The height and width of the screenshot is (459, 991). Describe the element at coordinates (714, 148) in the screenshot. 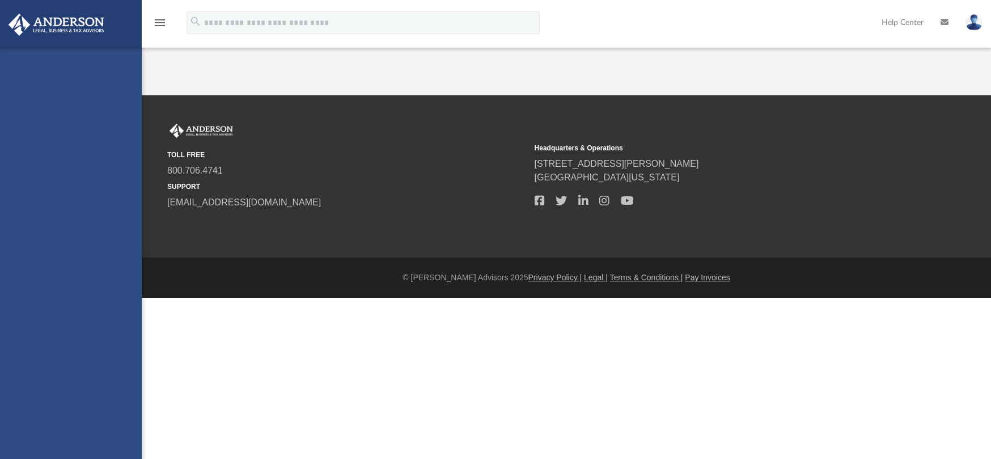

I see `small: Headquarters & Operations` at that location.